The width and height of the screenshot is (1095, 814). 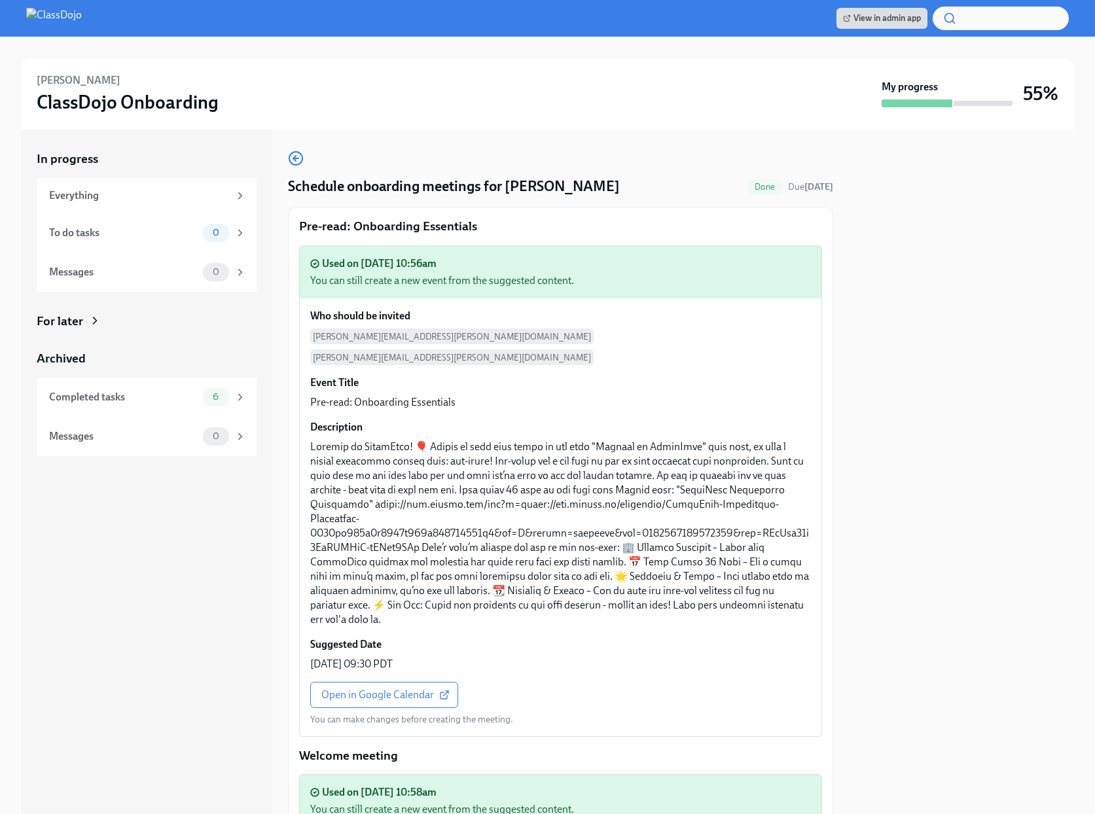 I want to click on h3: 55%, so click(x=1041, y=94).